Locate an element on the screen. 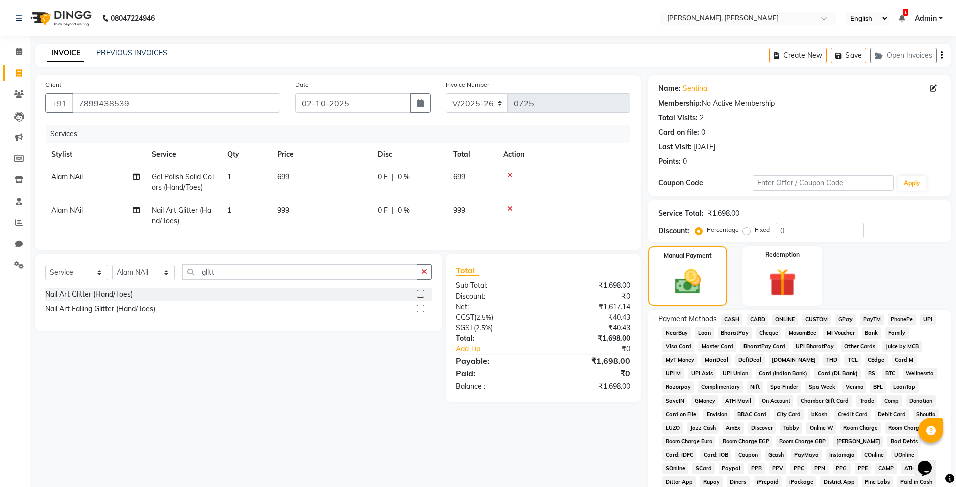 This screenshot has height=487, width=956. div: Card on file: is located at coordinates (679, 132).